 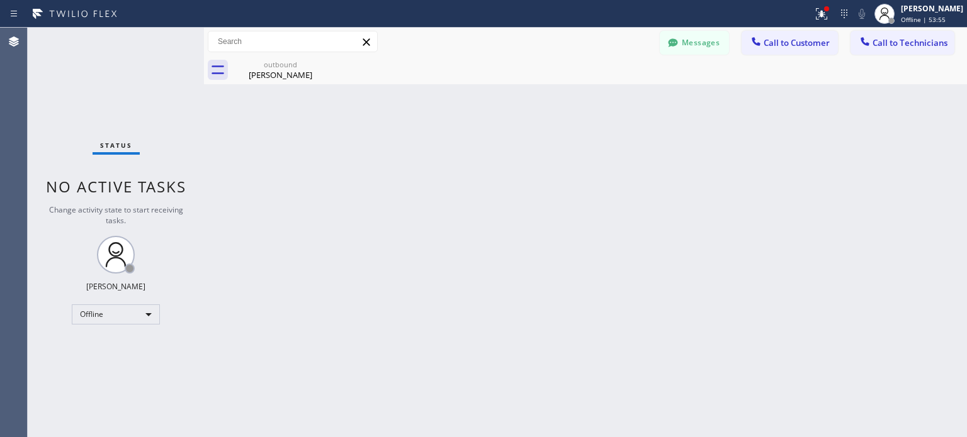 I want to click on button: Messages, so click(x=694, y=43).